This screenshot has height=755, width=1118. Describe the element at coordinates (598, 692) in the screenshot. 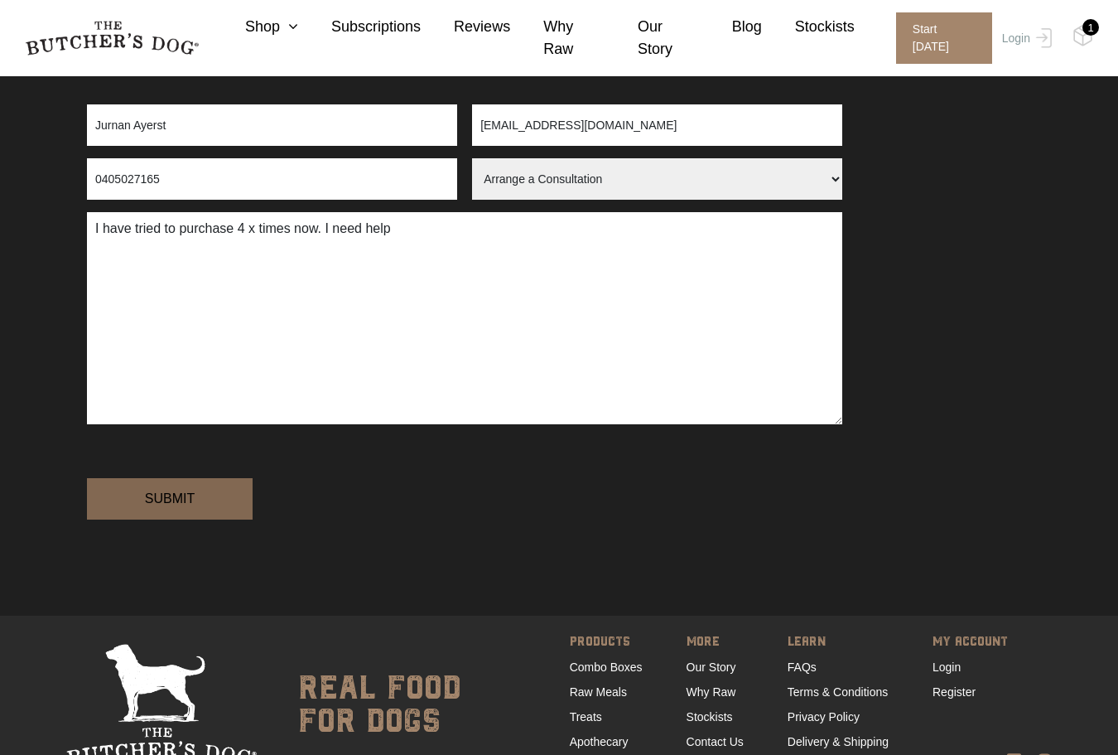

I see `a: Raw Meals` at that location.